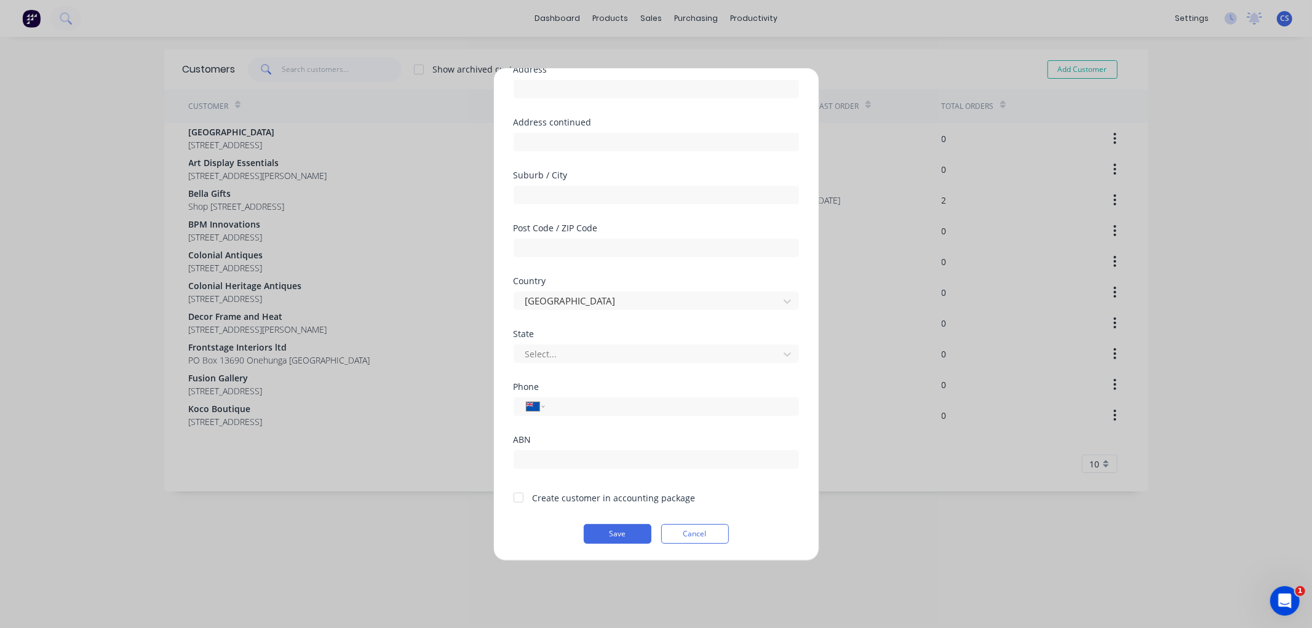 The height and width of the screenshot is (628, 1312). I want to click on button: Cancel, so click(695, 534).